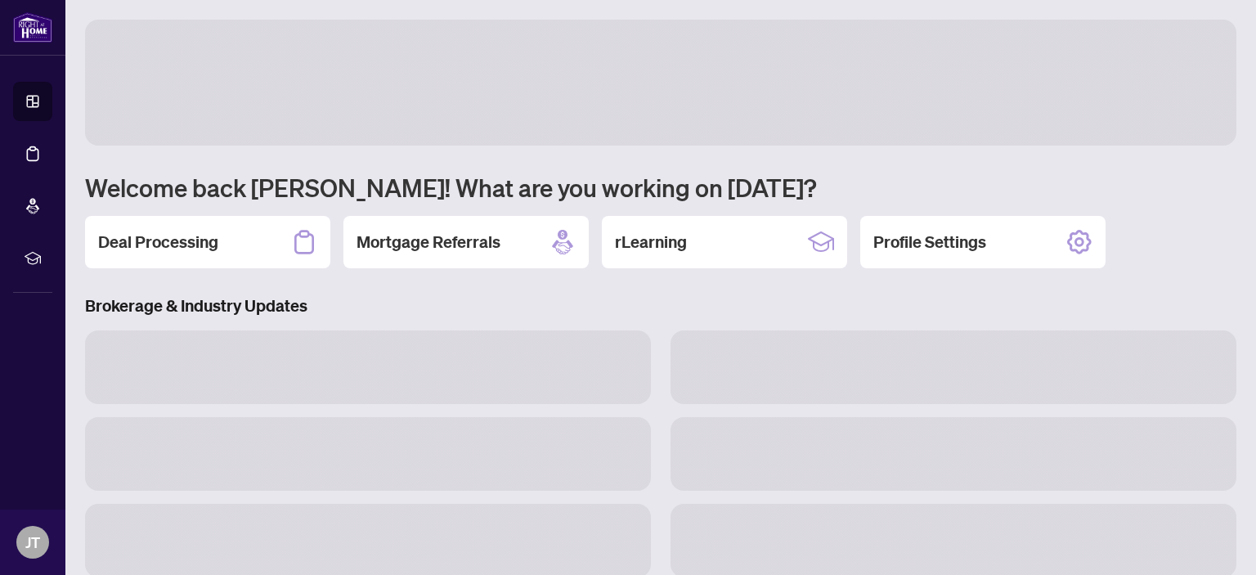 The image size is (1256, 575). What do you see at coordinates (33, 542) in the screenshot?
I see `span: JT` at bounding box center [33, 542].